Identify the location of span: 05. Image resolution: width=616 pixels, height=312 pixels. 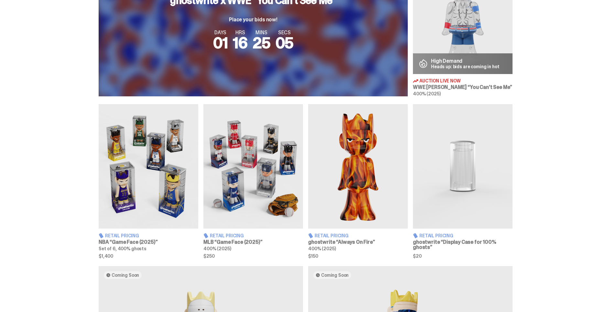
(285, 43).